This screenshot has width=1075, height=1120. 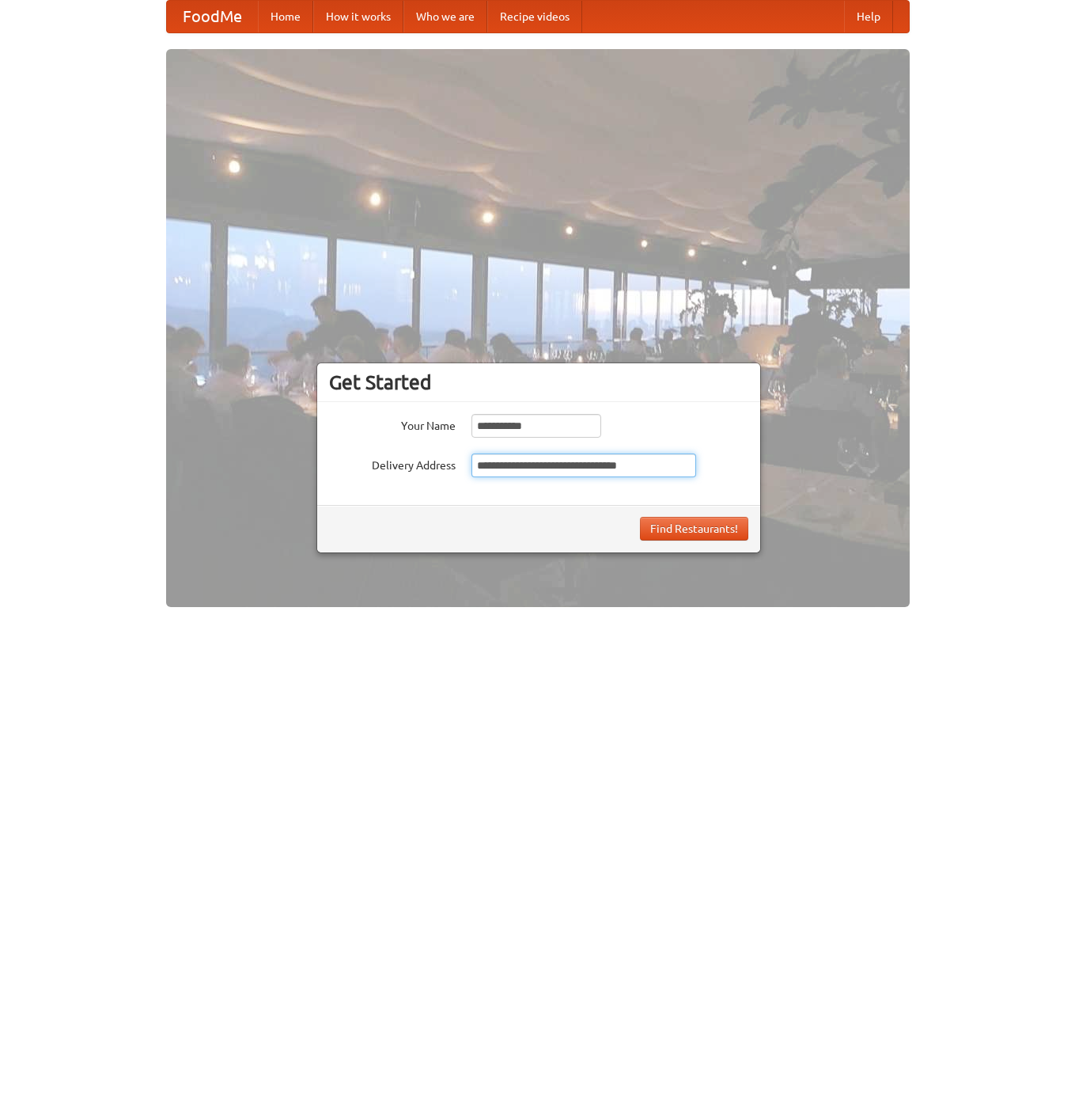 What do you see at coordinates (286, 17) in the screenshot?
I see `a: Home` at bounding box center [286, 17].